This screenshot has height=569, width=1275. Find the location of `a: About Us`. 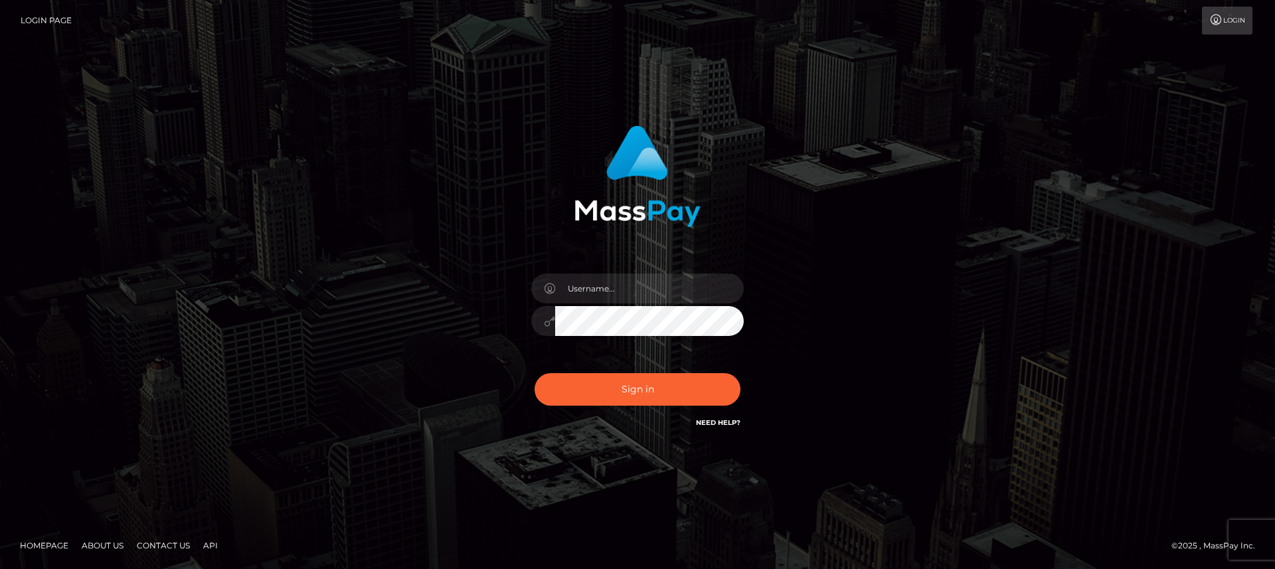

a: About Us is located at coordinates (102, 545).